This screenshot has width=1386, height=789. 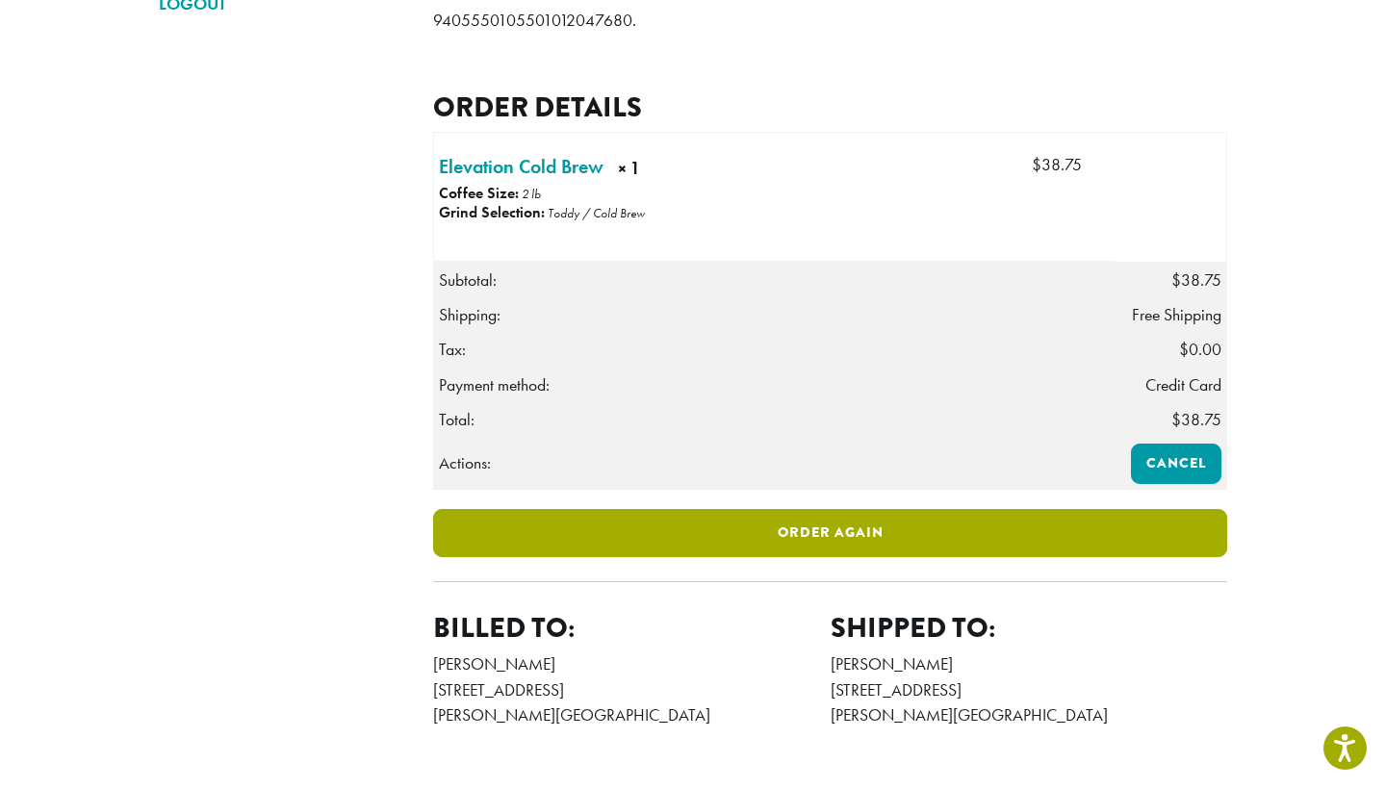 What do you see at coordinates (775, 463) in the screenshot?
I see `th: Actions:` at bounding box center [775, 463].